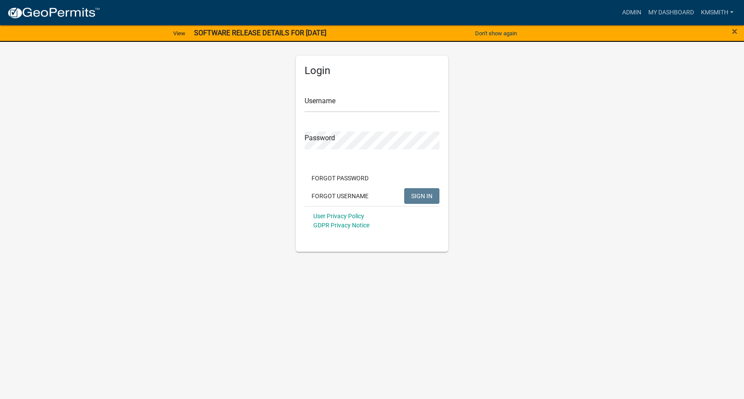  I want to click on button: Close, so click(735, 31).